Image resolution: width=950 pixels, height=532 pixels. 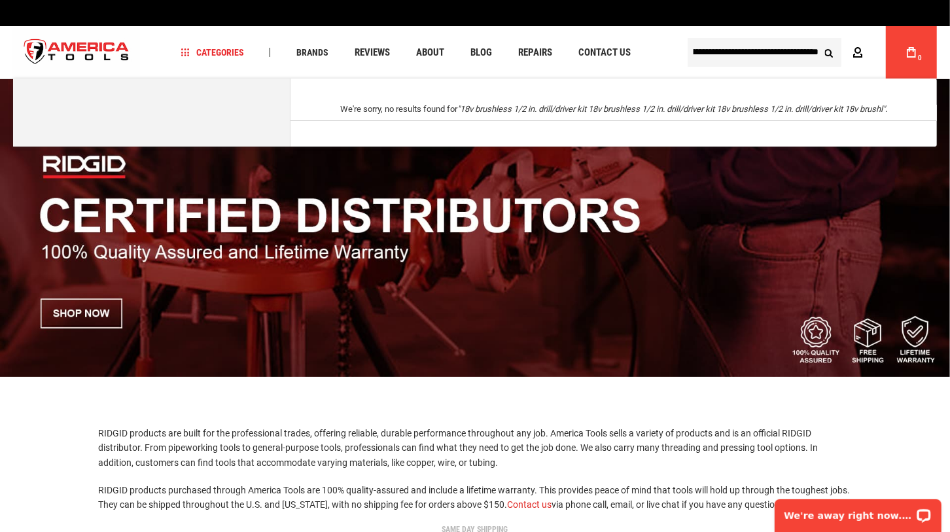 I want to click on a: Repairs, so click(x=535, y=52).